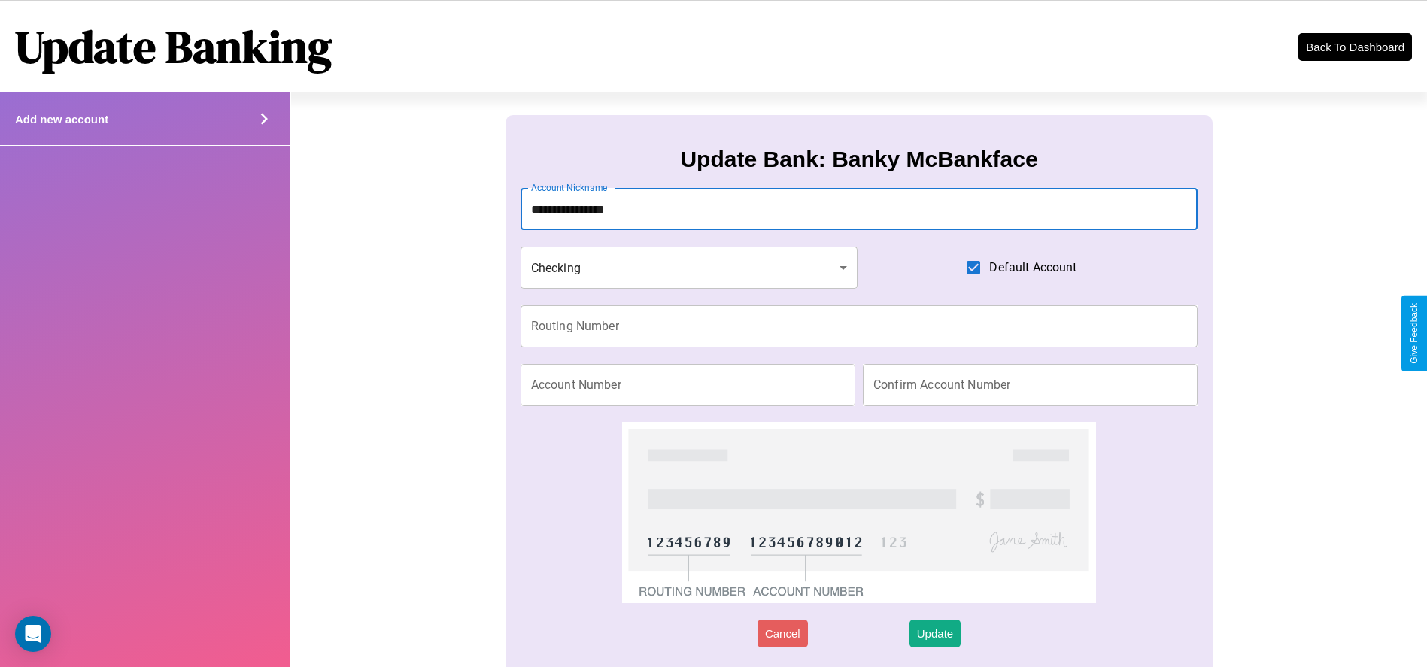 This screenshot has height=667, width=1427. Describe the element at coordinates (858, 159) in the screenshot. I see `h3: Update Bank: Banky McBankface` at that location.